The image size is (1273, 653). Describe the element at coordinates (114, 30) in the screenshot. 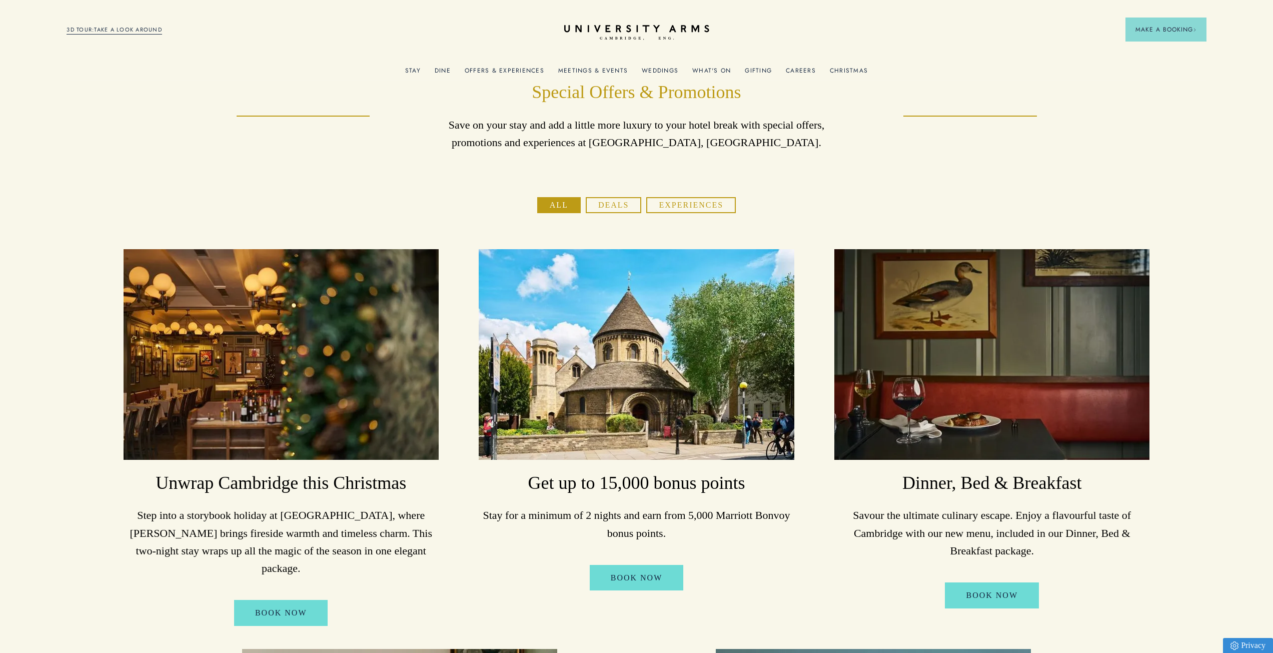

I see `a: 3D TOUR:TAKE A LOOK AROUND` at that location.